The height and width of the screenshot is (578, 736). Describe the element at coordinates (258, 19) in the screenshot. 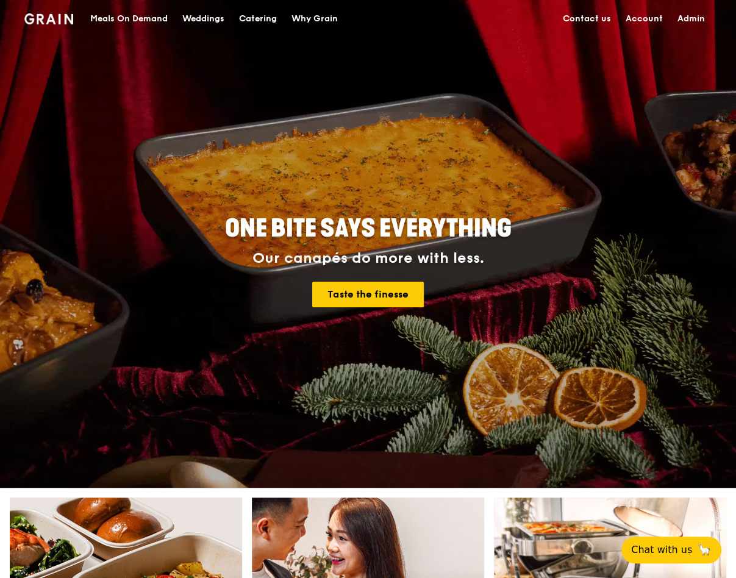

I see `div: Catering` at that location.